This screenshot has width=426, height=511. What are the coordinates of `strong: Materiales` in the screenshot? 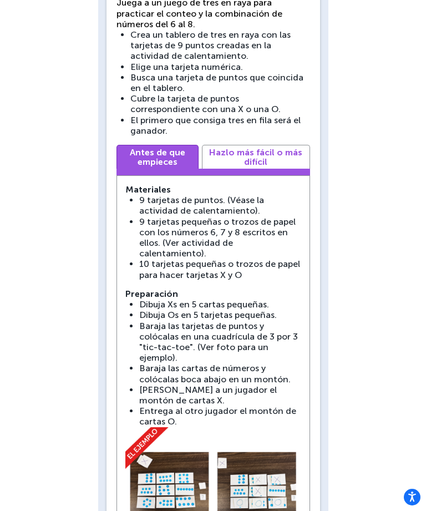 It's located at (213, 189).